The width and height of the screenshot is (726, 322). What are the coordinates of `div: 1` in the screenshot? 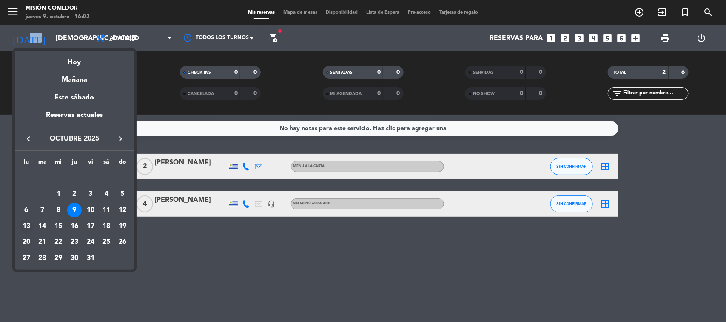 It's located at (58, 194).